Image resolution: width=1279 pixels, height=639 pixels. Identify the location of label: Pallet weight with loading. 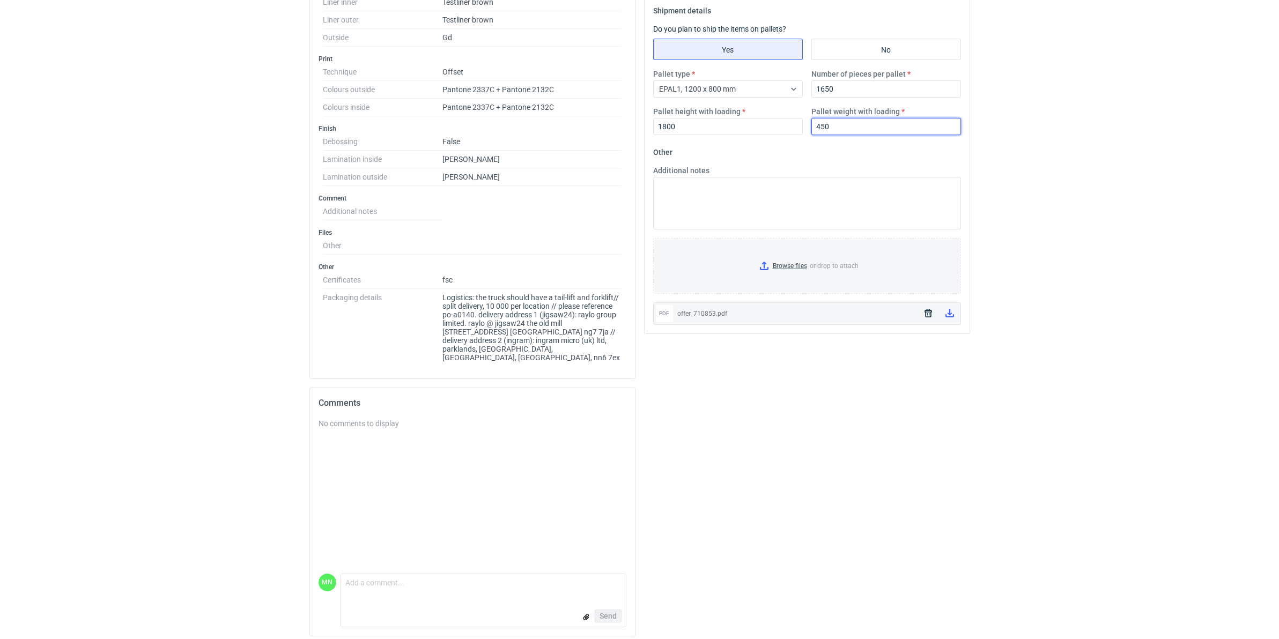
(855, 112).